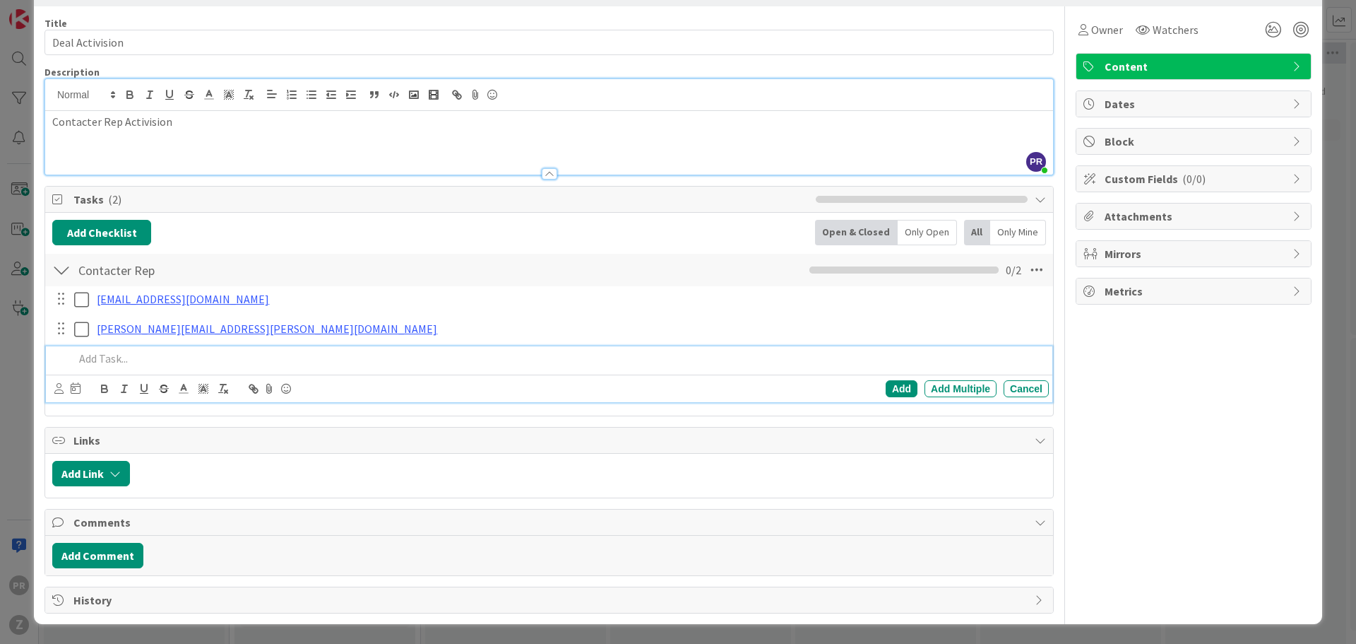 The width and height of the screenshot is (1356, 644). Describe the element at coordinates (550, 522) in the screenshot. I see `span: Comments` at that location.